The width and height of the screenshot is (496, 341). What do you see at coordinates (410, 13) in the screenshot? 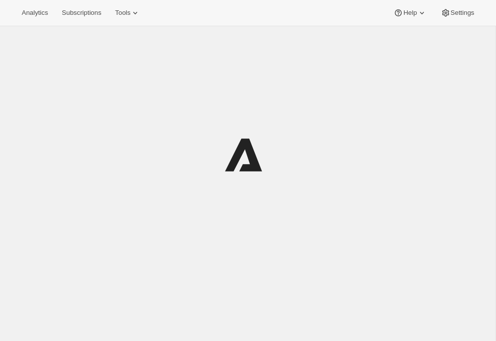
I see `button: Help` at bounding box center [410, 13].